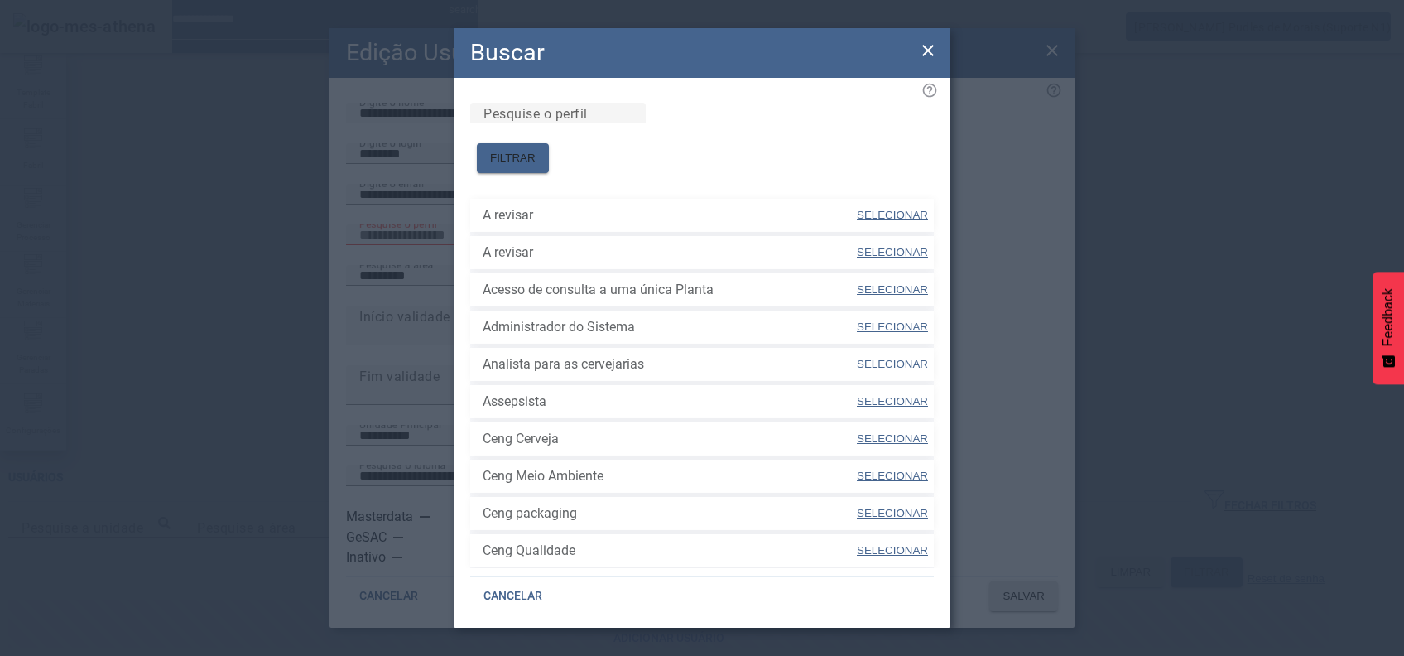 This screenshot has width=1404, height=656. I want to click on span: CANCELAR, so click(512, 596).